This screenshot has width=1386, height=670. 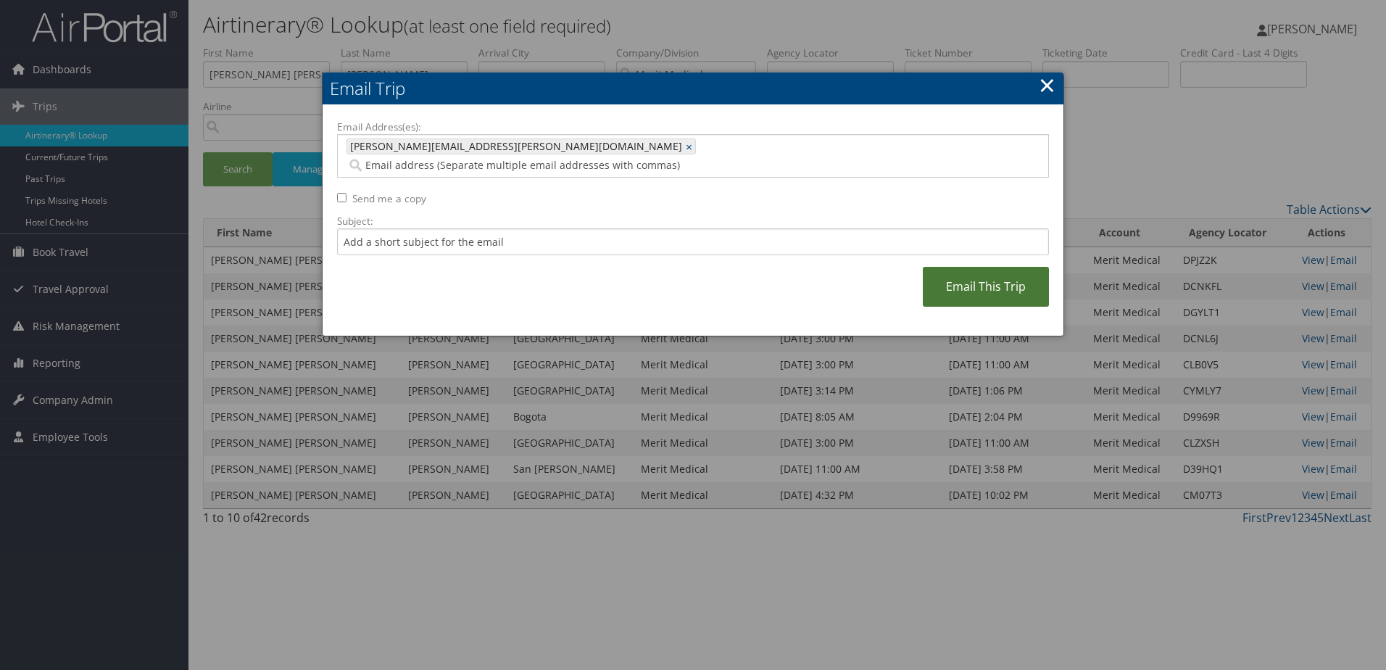 I want to click on input: Add a short subject for the email, so click(x=693, y=241).